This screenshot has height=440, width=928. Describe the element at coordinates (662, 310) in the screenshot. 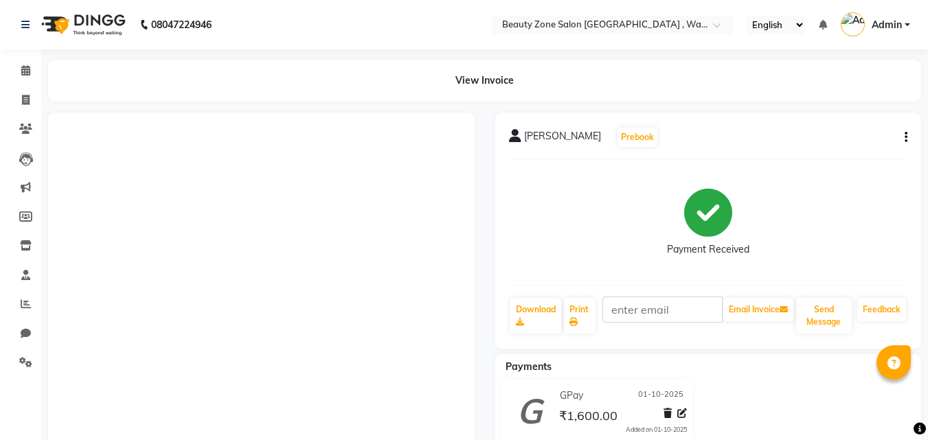

I see `input: enter email` at that location.